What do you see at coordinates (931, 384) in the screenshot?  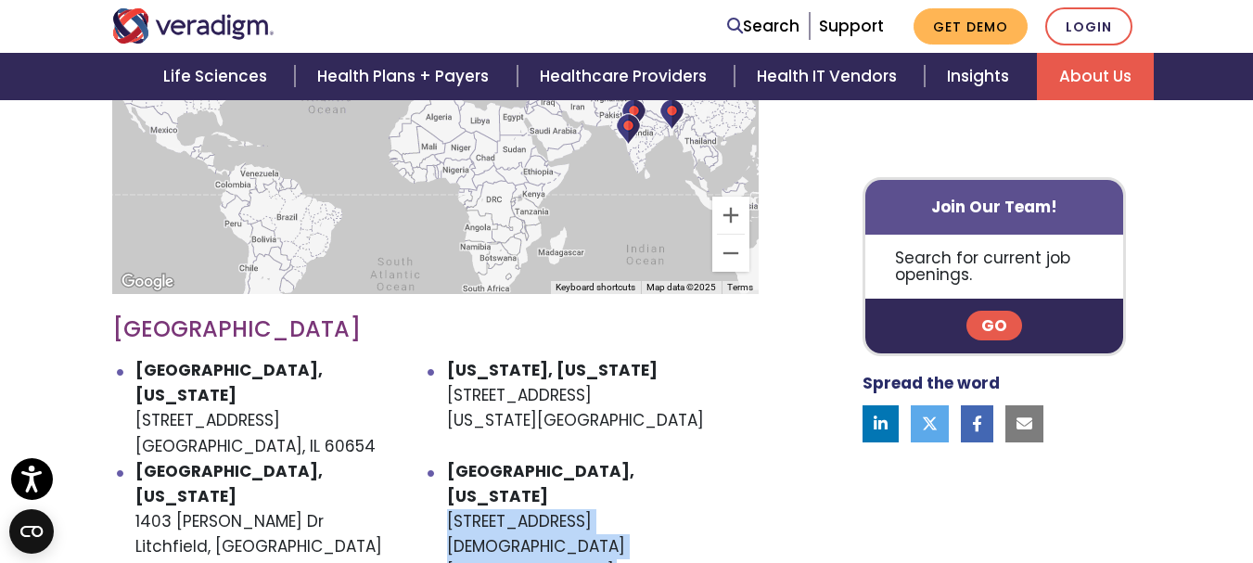 I see `strong: Spread the word` at bounding box center [931, 384].